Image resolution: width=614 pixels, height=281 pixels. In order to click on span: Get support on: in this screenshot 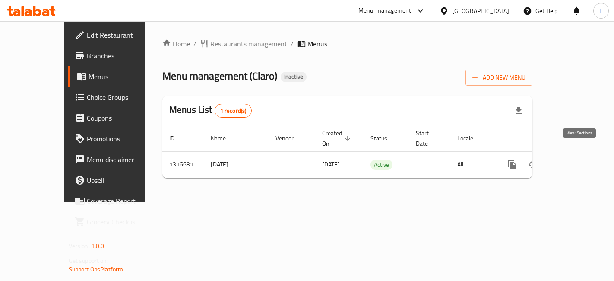, I will do `click(89, 261)`.